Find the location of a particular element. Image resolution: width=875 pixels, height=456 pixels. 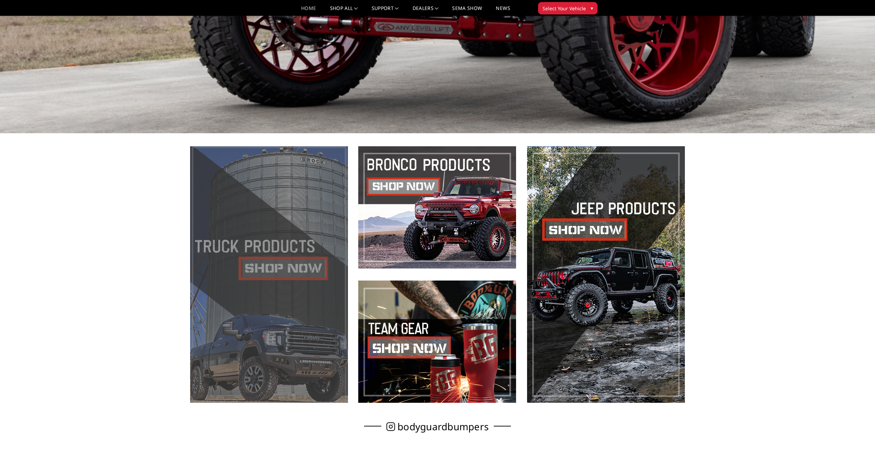

a: Support is located at coordinates (385, 11).